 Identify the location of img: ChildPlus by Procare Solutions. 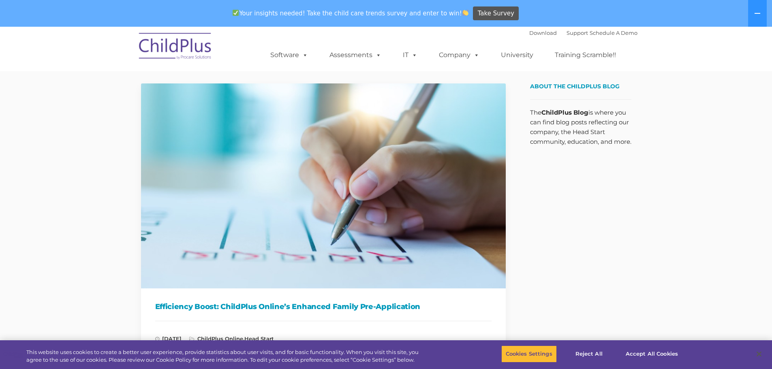
(176, 47).